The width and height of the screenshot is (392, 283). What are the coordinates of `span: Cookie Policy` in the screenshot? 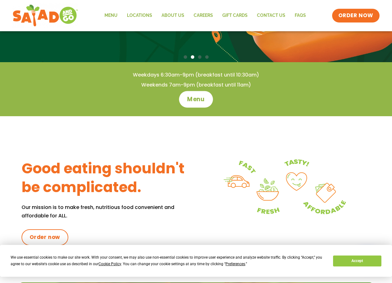 It's located at (110, 263).